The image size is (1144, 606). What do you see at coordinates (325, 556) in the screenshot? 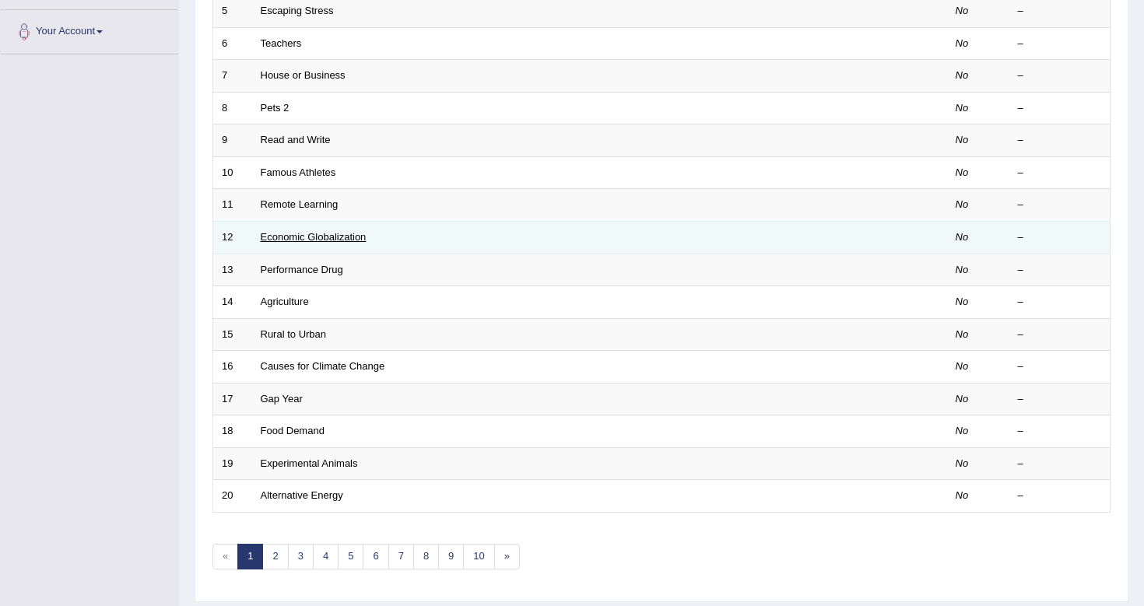
I see `a: 4` at bounding box center [325, 556].